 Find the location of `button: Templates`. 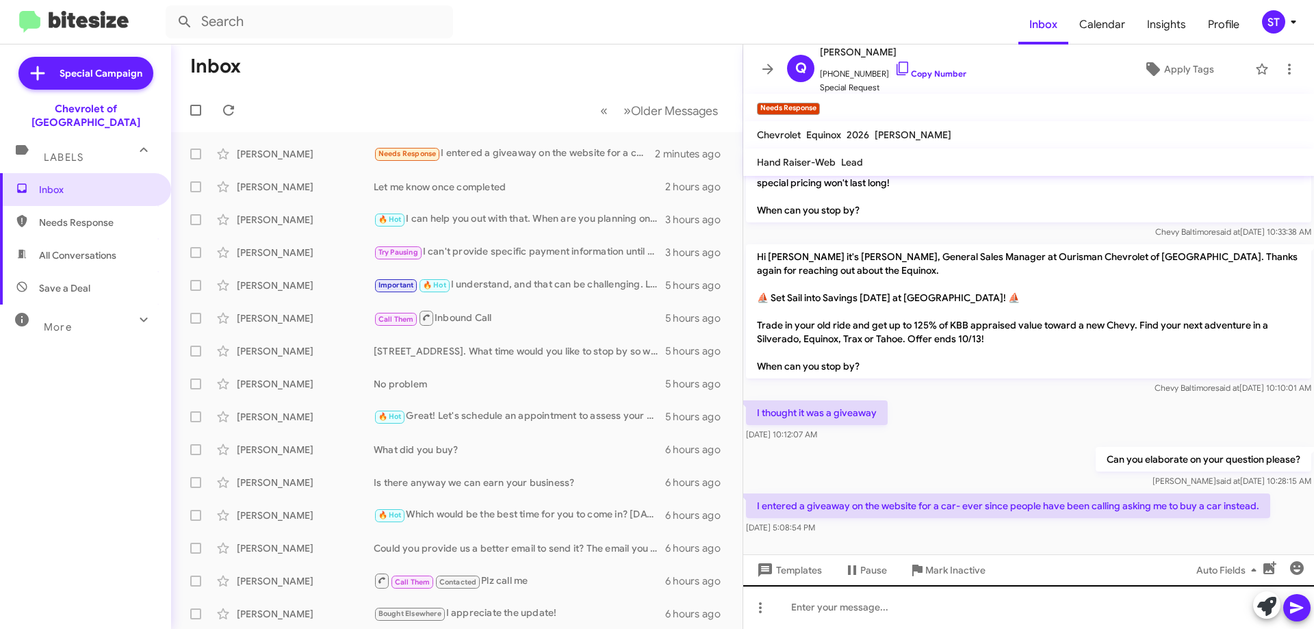

button: Templates is located at coordinates (788, 570).